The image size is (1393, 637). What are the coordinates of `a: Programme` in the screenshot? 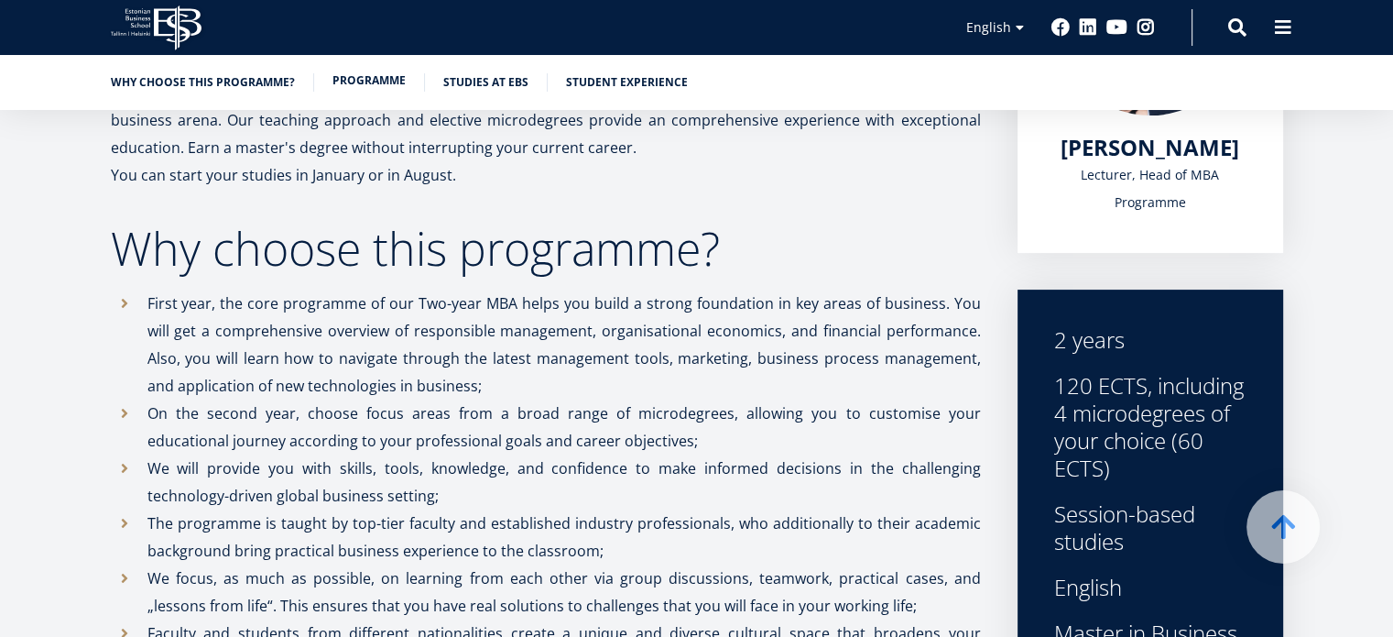 It's located at (369, 81).